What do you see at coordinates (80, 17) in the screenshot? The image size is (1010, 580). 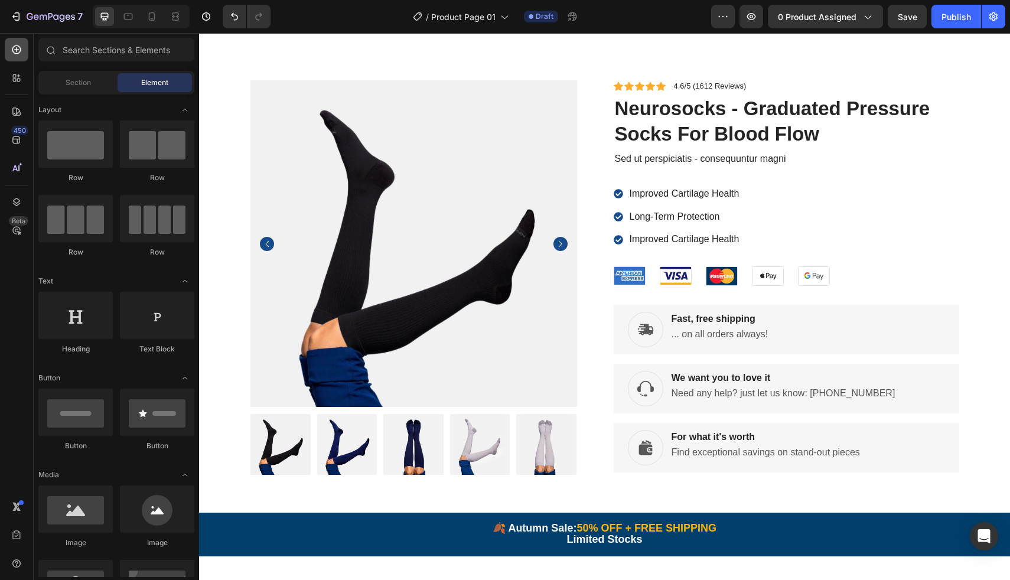 I see `p: 7` at bounding box center [80, 17].